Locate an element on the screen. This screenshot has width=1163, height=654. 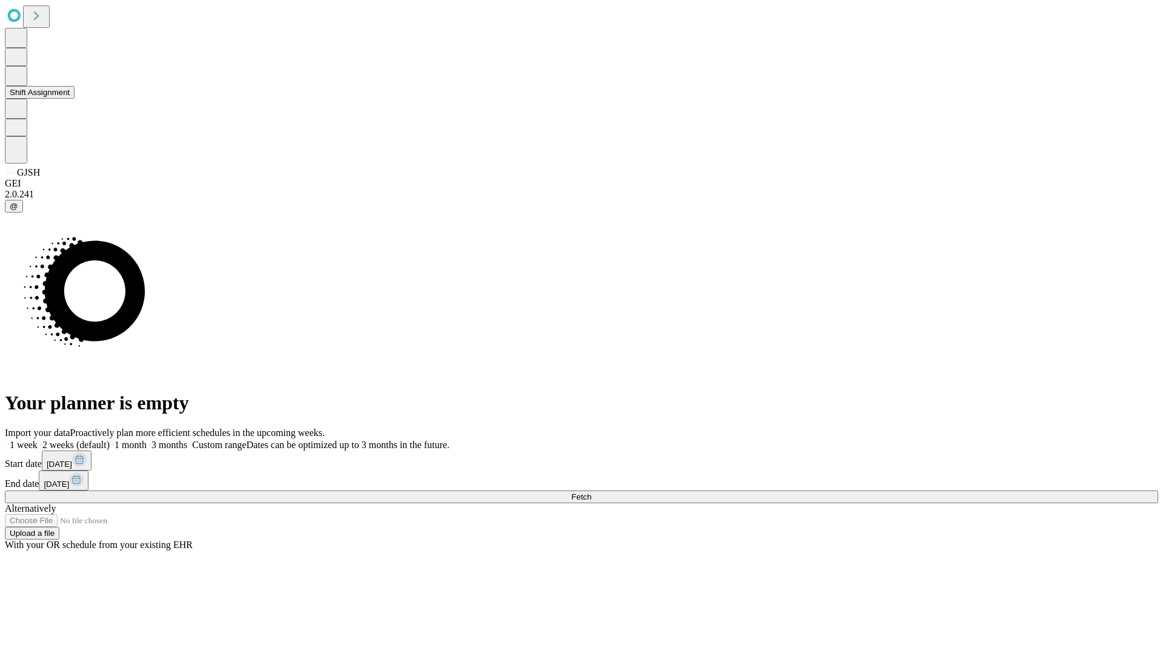
div: End date is located at coordinates (582, 480).